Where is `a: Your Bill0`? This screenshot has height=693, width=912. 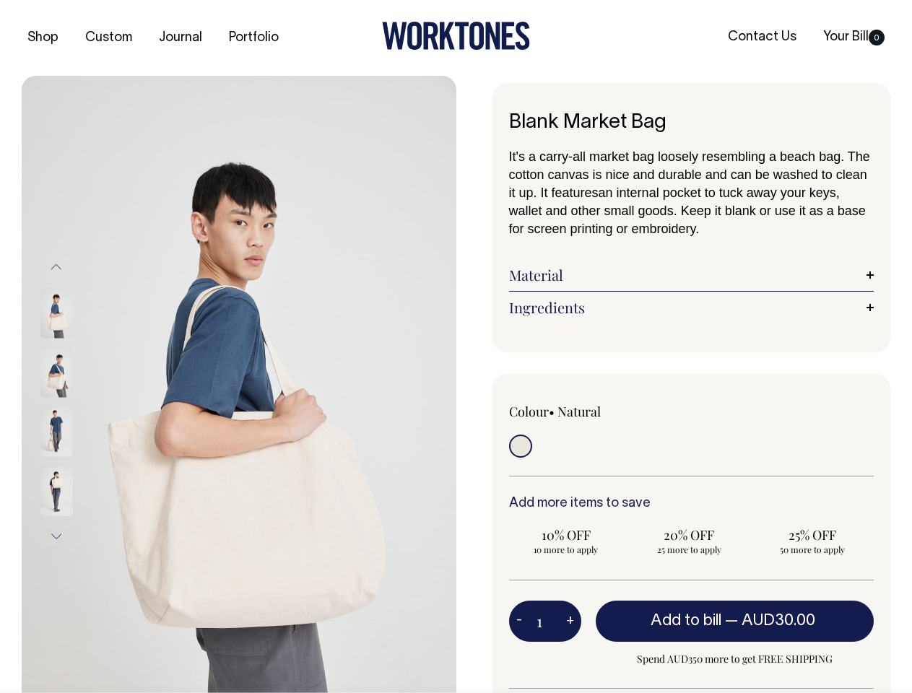 a: Your Bill0 is located at coordinates (854, 37).